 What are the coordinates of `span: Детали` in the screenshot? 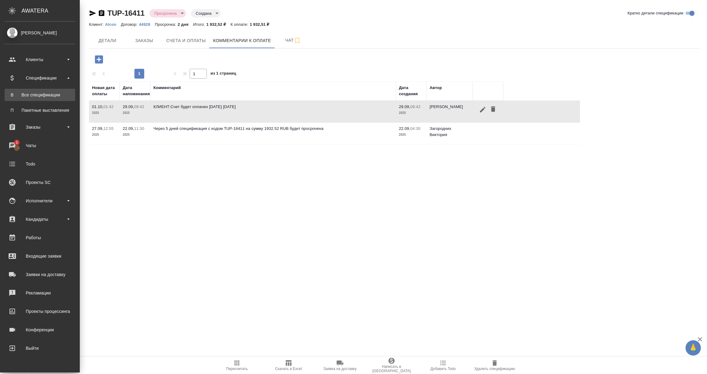 It's located at (107, 41).